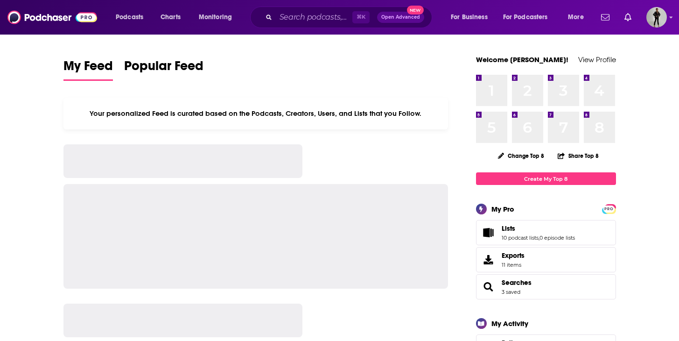 The width and height of the screenshot is (679, 341). I want to click on span: Charts, so click(170, 17).